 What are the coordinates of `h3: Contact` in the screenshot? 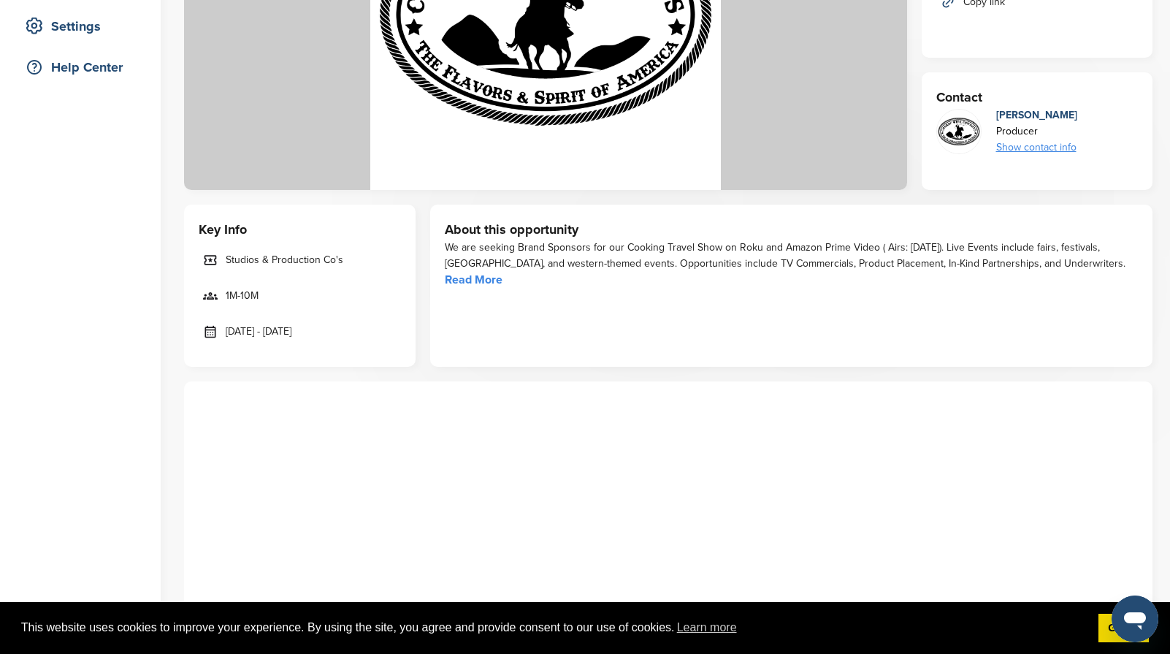 It's located at (1037, 97).